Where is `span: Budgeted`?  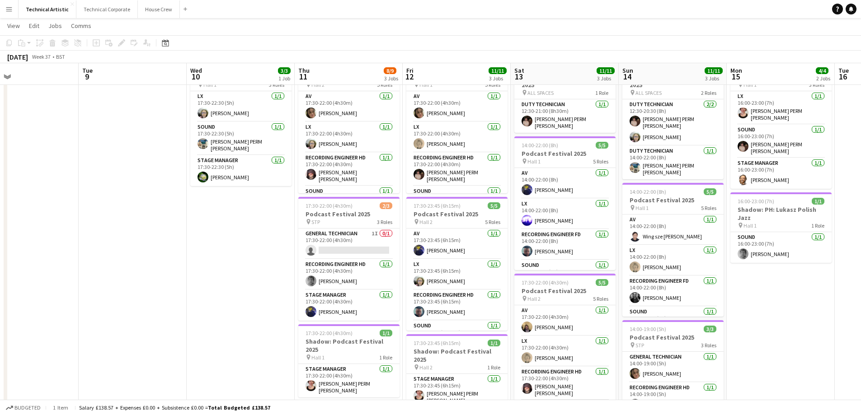 span: Budgeted is located at coordinates (28, 408).